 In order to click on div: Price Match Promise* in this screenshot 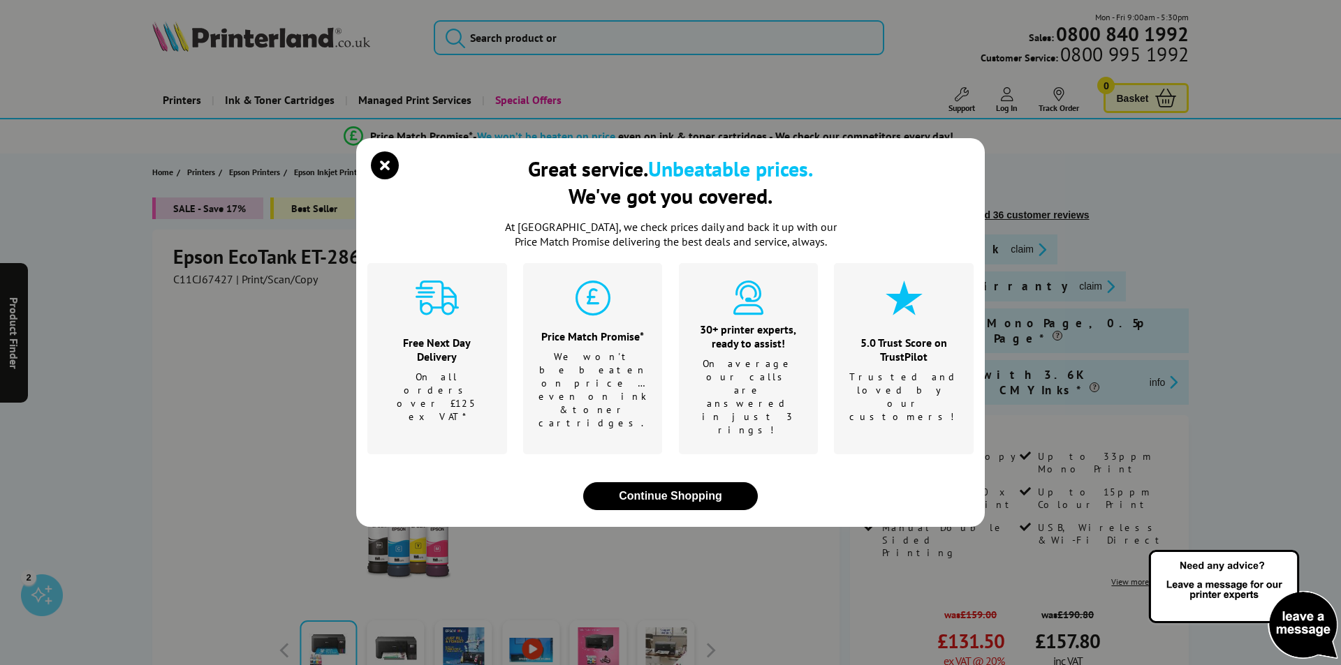, I will do `click(593, 337)`.